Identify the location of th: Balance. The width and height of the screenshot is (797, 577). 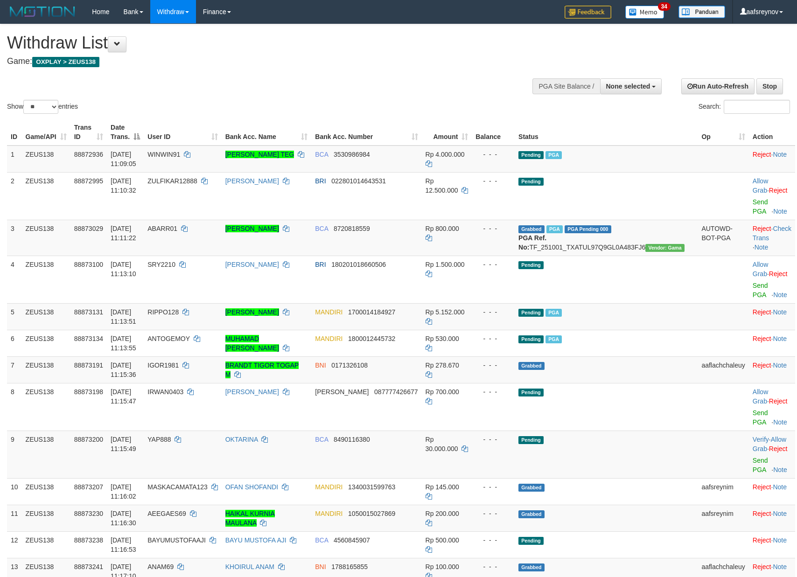
(493, 132).